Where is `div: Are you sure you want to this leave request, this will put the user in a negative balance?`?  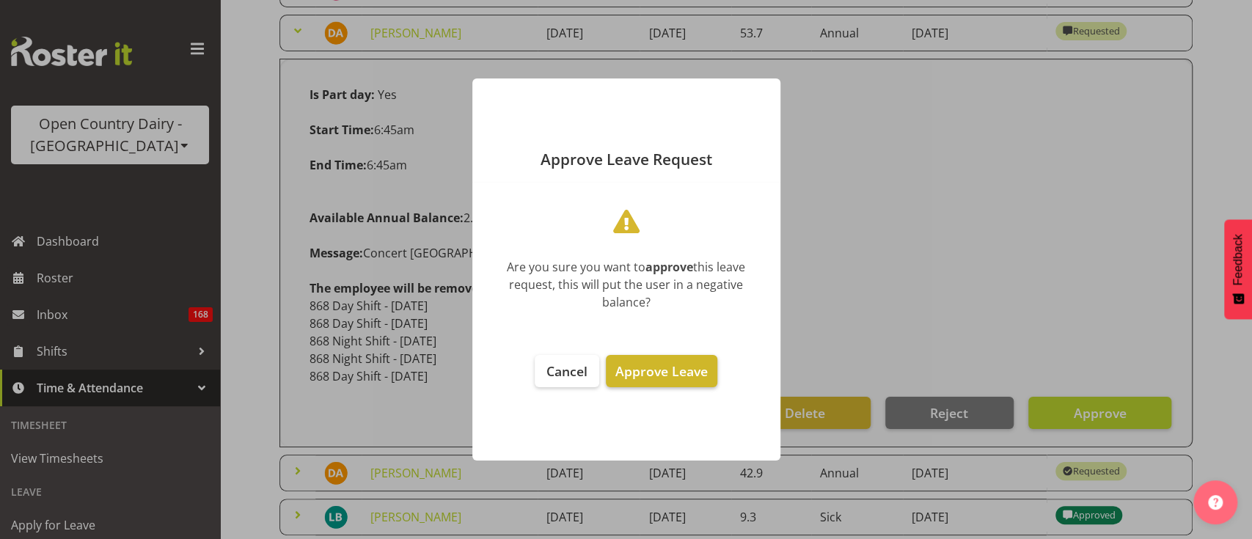 div: Are you sure you want to this leave request, this will put the user in a negative balance? is located at coordinates (627, 285).